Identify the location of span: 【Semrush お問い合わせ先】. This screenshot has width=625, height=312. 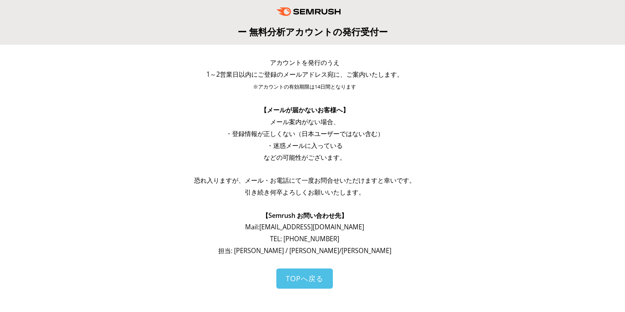
(305, 215).